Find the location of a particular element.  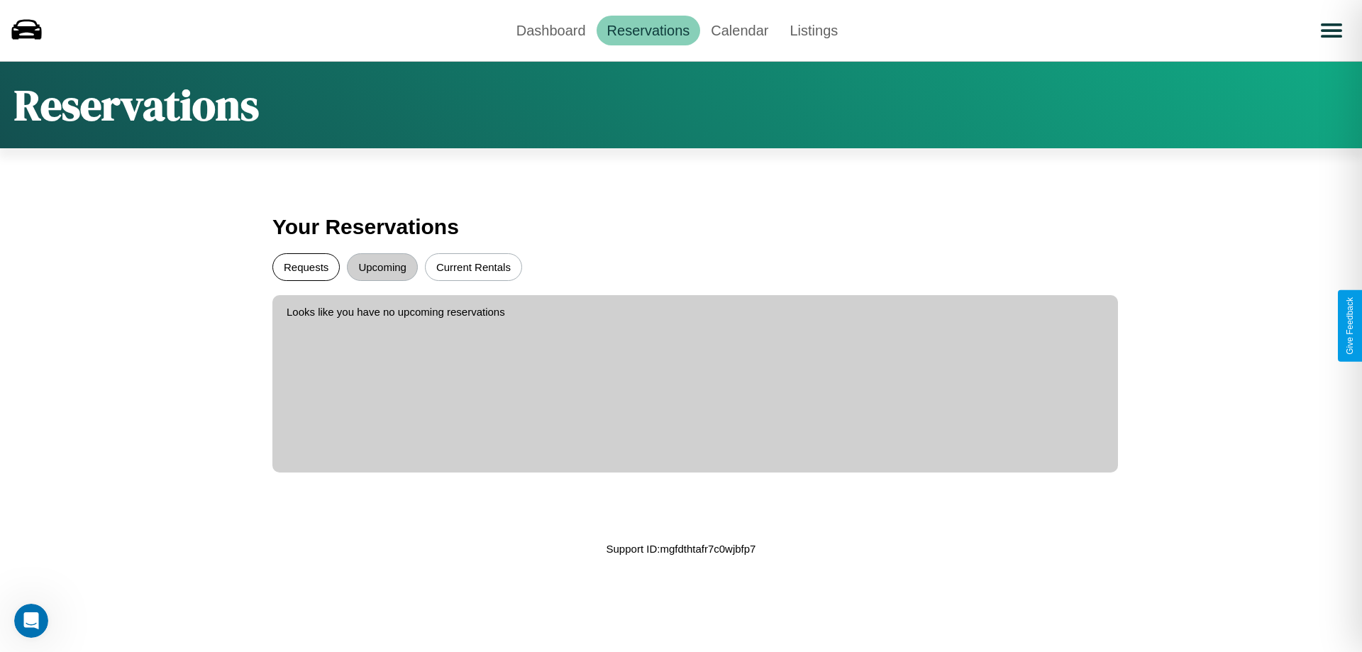

button: Upcoming is located at coordinates (382, 267).